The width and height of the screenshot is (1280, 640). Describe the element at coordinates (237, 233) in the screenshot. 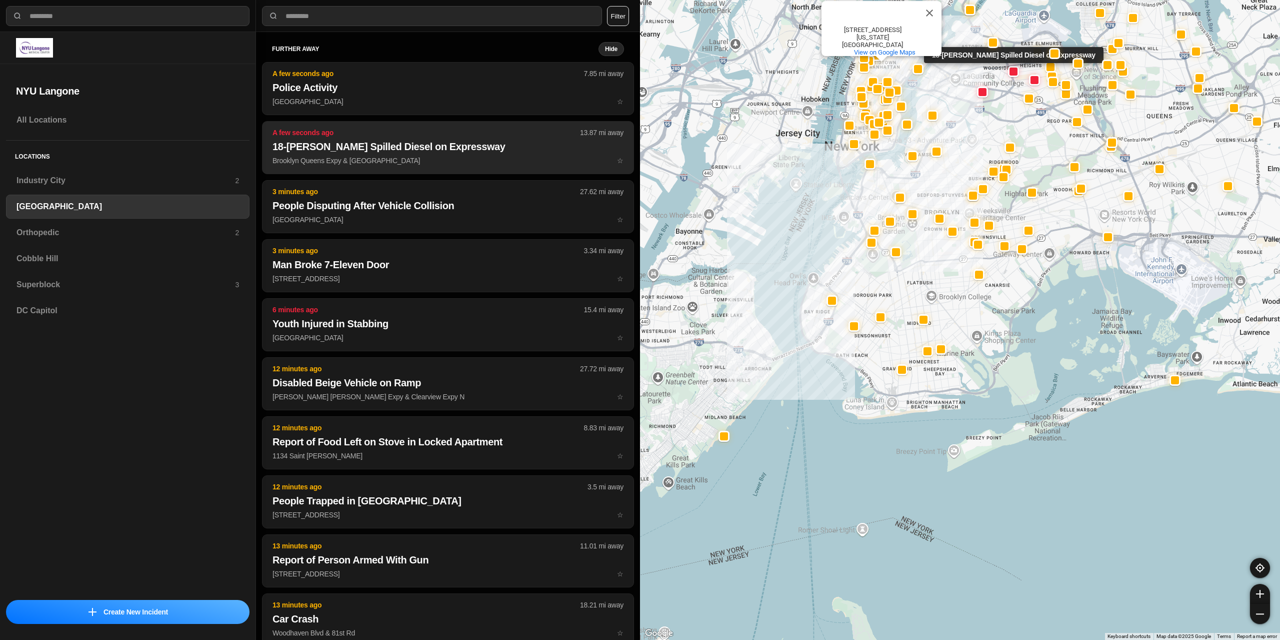

I see `p: 2` at that location.